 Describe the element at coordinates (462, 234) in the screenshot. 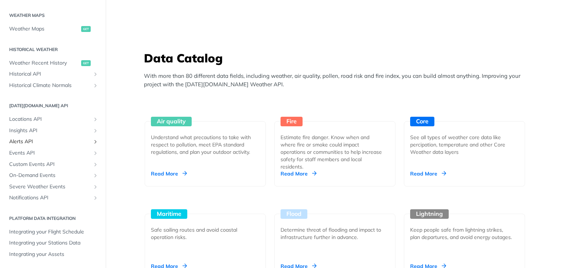

I see `div: Keep people safe from lightning strikes, plan departures, and avoid energy outages.` at that location.